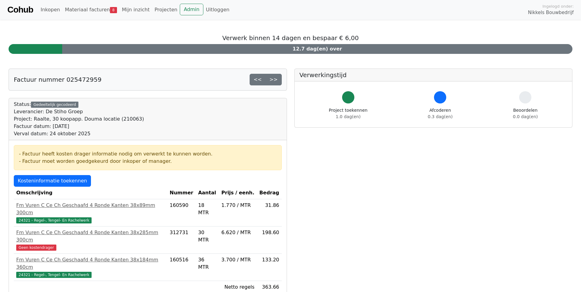 This screenshot has width=581, height=292. I want to click on div: 3.700 / MTR, so click(238, 260).